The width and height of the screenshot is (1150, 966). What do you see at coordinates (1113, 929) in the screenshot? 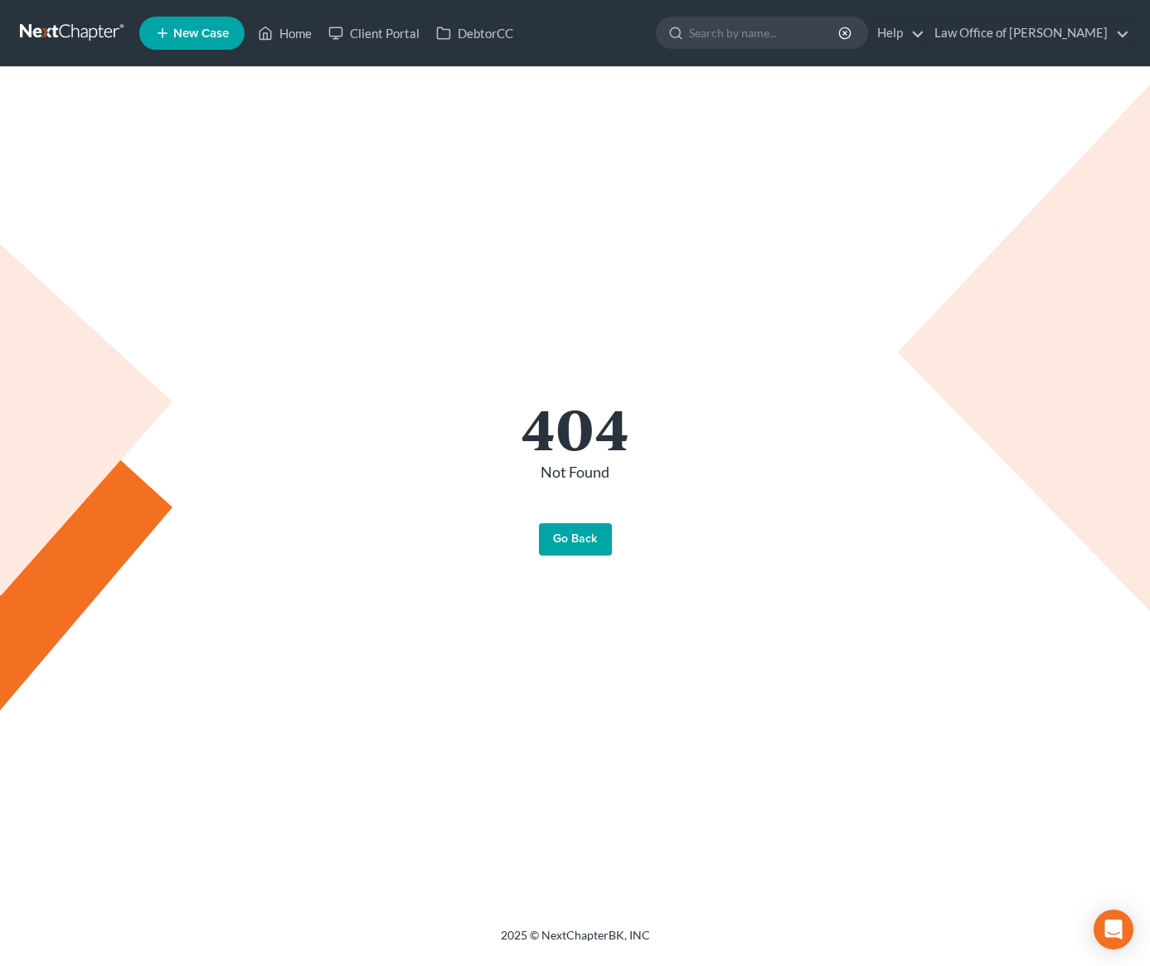
I see `div: Open Intercom Messenger` at bounding box center [1113, 929].